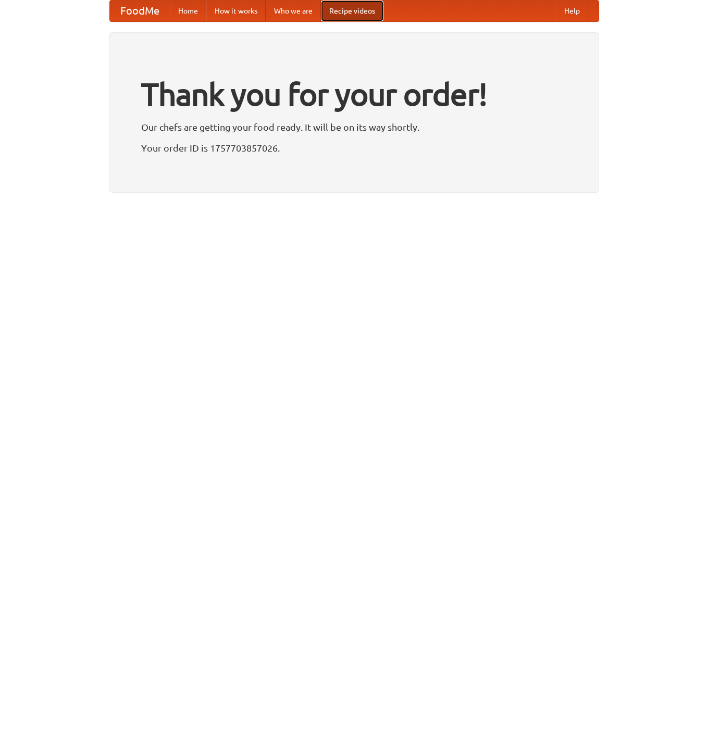  I want to click on a: Home, so click(188, 11).